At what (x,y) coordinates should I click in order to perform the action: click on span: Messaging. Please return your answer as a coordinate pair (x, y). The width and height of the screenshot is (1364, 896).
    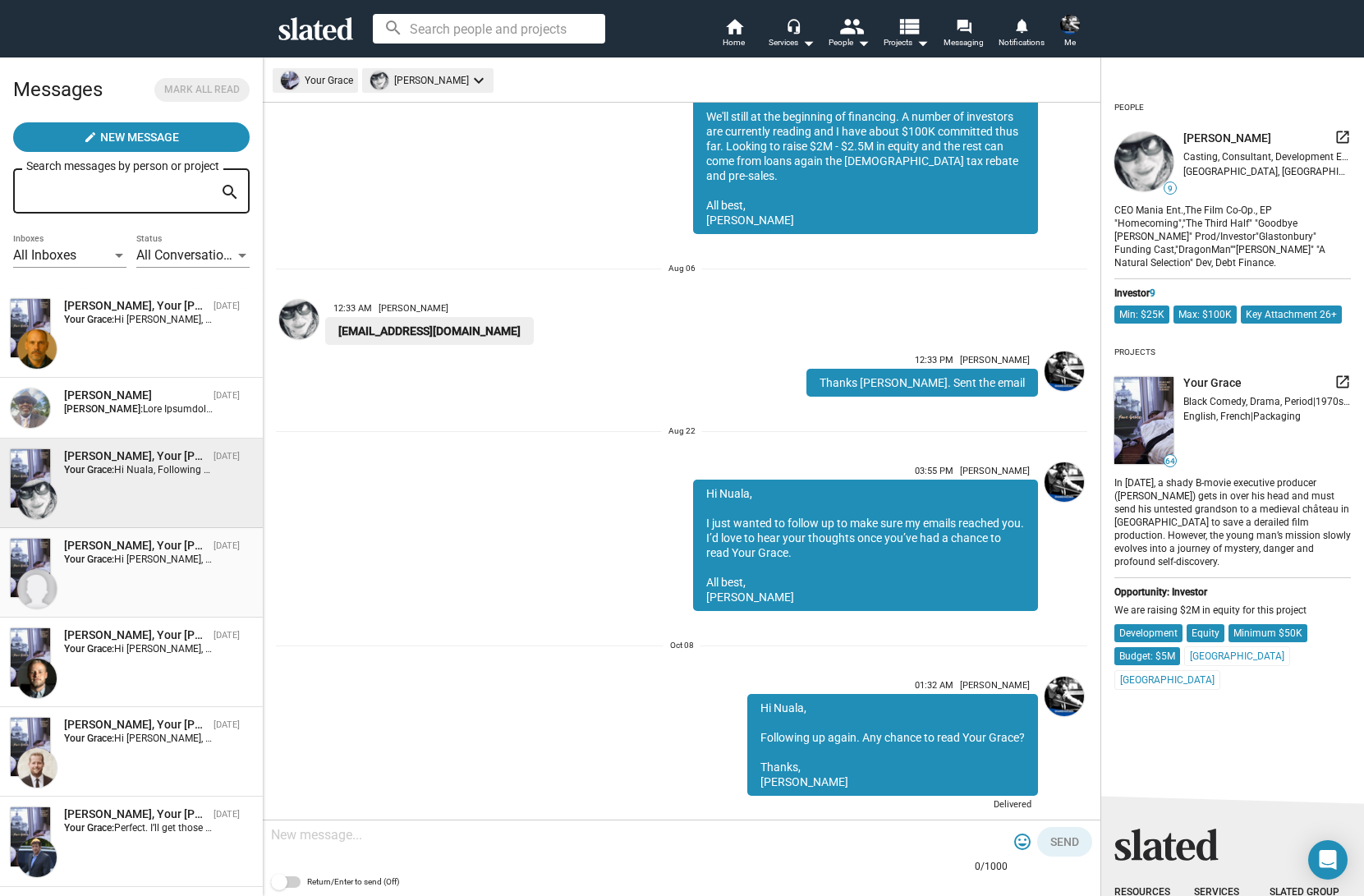
    Looking at the image, I should click on (963, 43).